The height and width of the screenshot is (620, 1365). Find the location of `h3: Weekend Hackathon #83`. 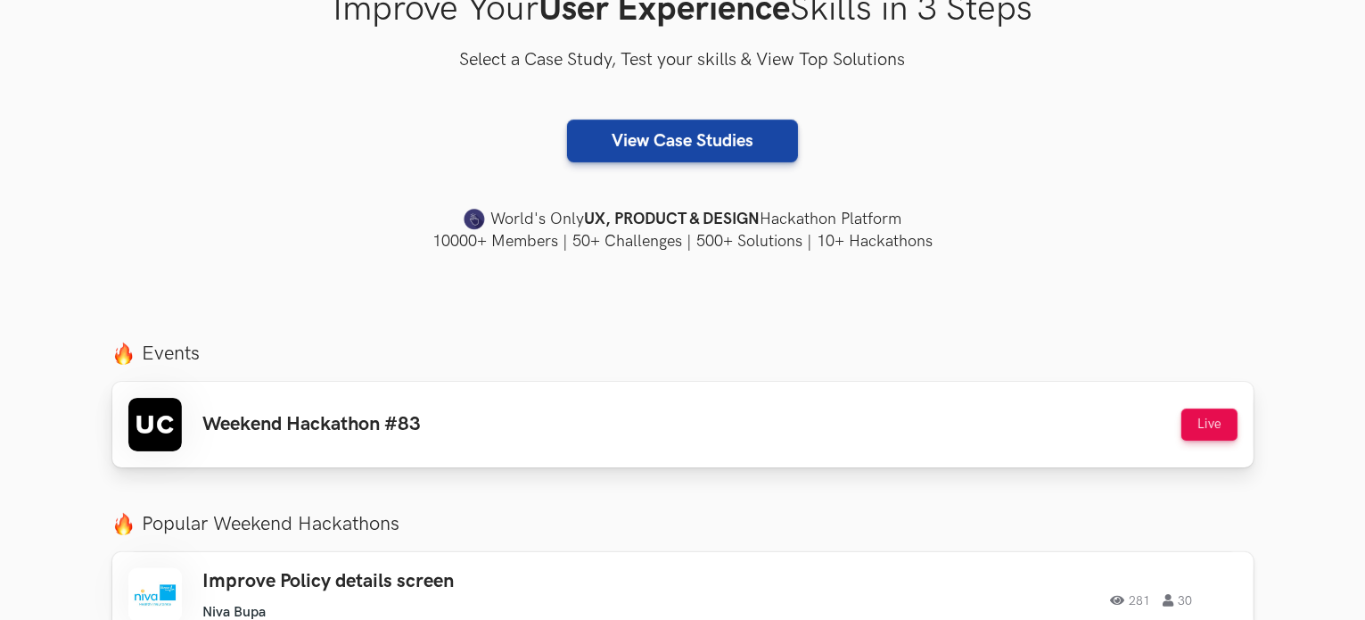

h3: Weekend Hackathon #83 is located at coordinates (312, 424).